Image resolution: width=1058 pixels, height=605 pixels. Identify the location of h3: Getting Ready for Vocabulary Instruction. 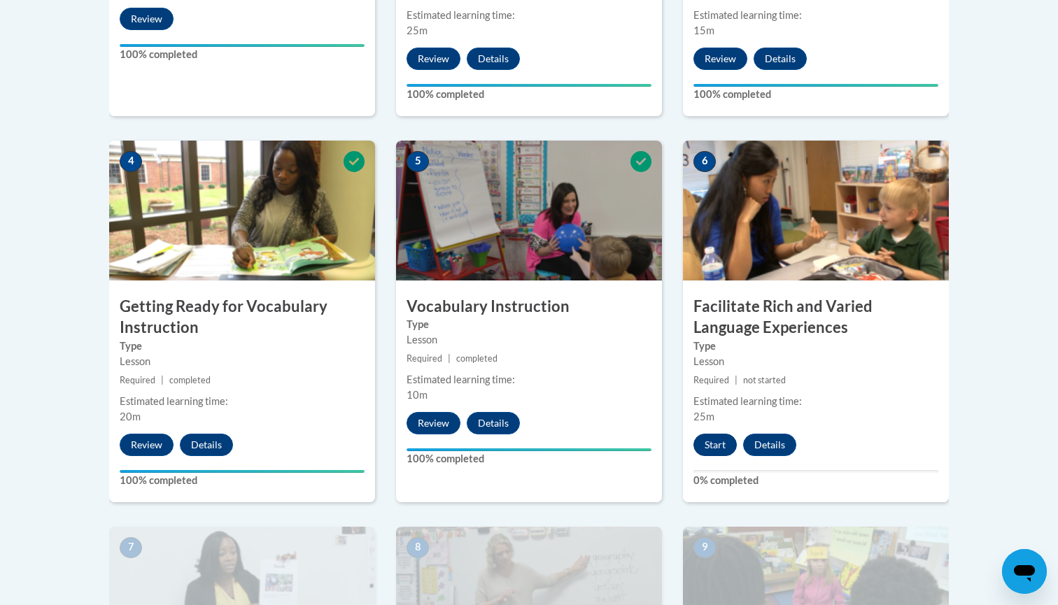
(242, 318).